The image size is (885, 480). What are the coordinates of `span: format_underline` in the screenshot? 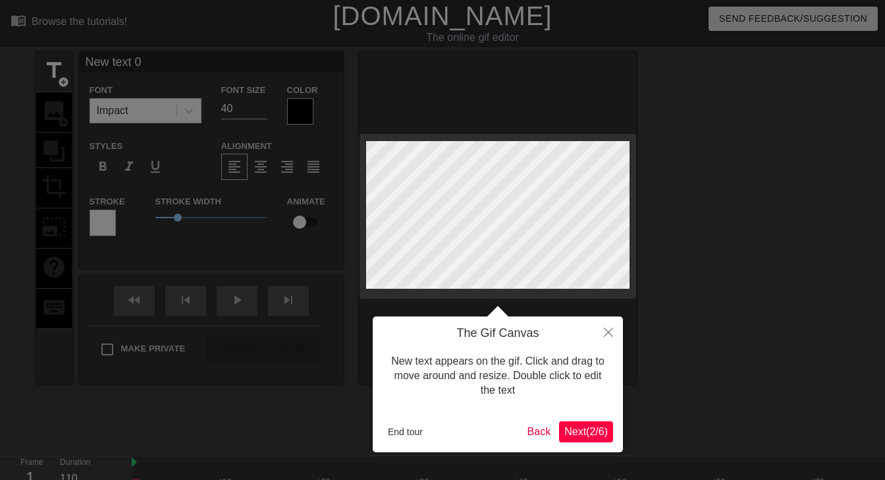 It's located at (155, 167).